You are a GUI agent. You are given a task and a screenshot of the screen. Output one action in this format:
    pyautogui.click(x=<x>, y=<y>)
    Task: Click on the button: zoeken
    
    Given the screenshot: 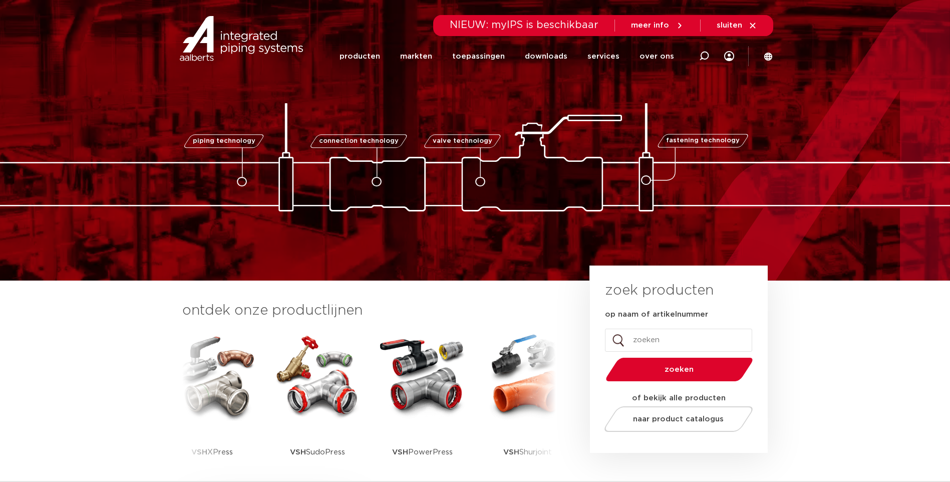 What is the action you would take?
    pyautogui.click(x=679, y=369)
    